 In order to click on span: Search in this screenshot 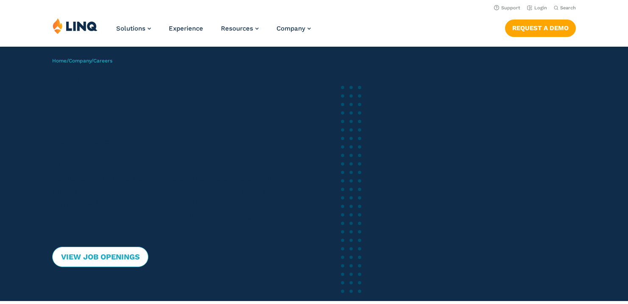, I will do `click(568, 8)`.